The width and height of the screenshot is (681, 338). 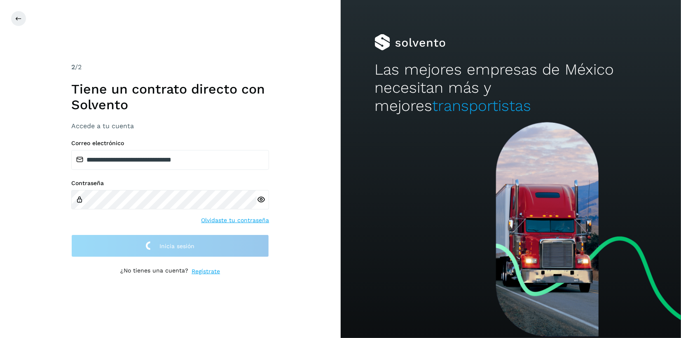 I want to click on span: Inicia sesión, so click(x=177, y=246).